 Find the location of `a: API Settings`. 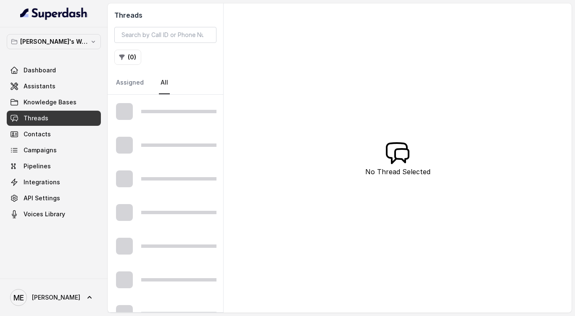

a: API Settings is located at coordinates (54, 198).